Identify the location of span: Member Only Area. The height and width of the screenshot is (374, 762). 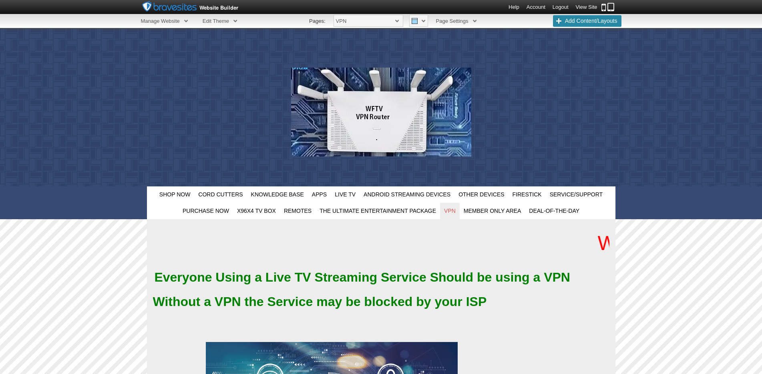
(492, 211).